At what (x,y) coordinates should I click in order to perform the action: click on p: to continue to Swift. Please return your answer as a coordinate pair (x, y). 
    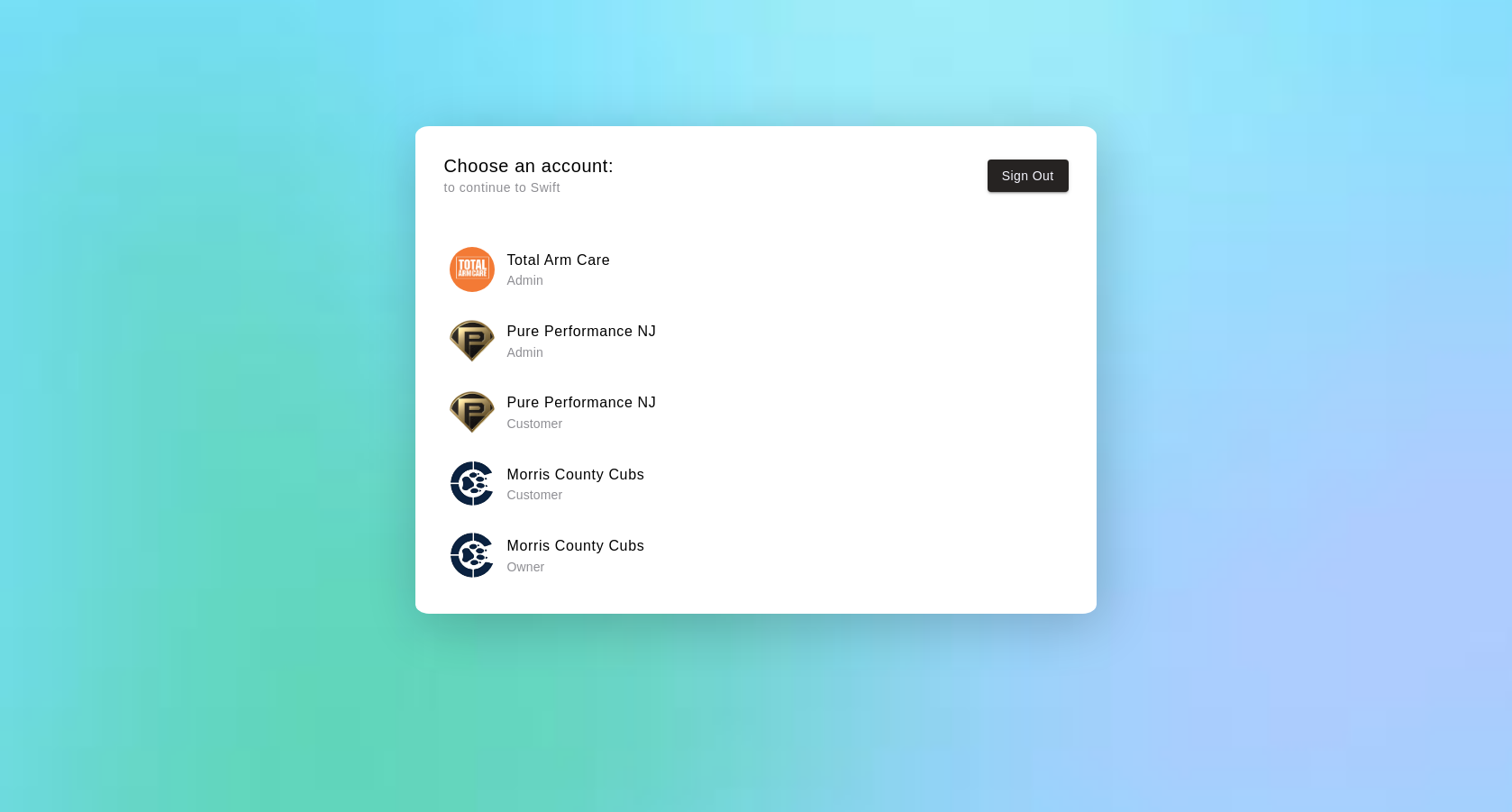
    Looking at the image, I should click on (529, 188).